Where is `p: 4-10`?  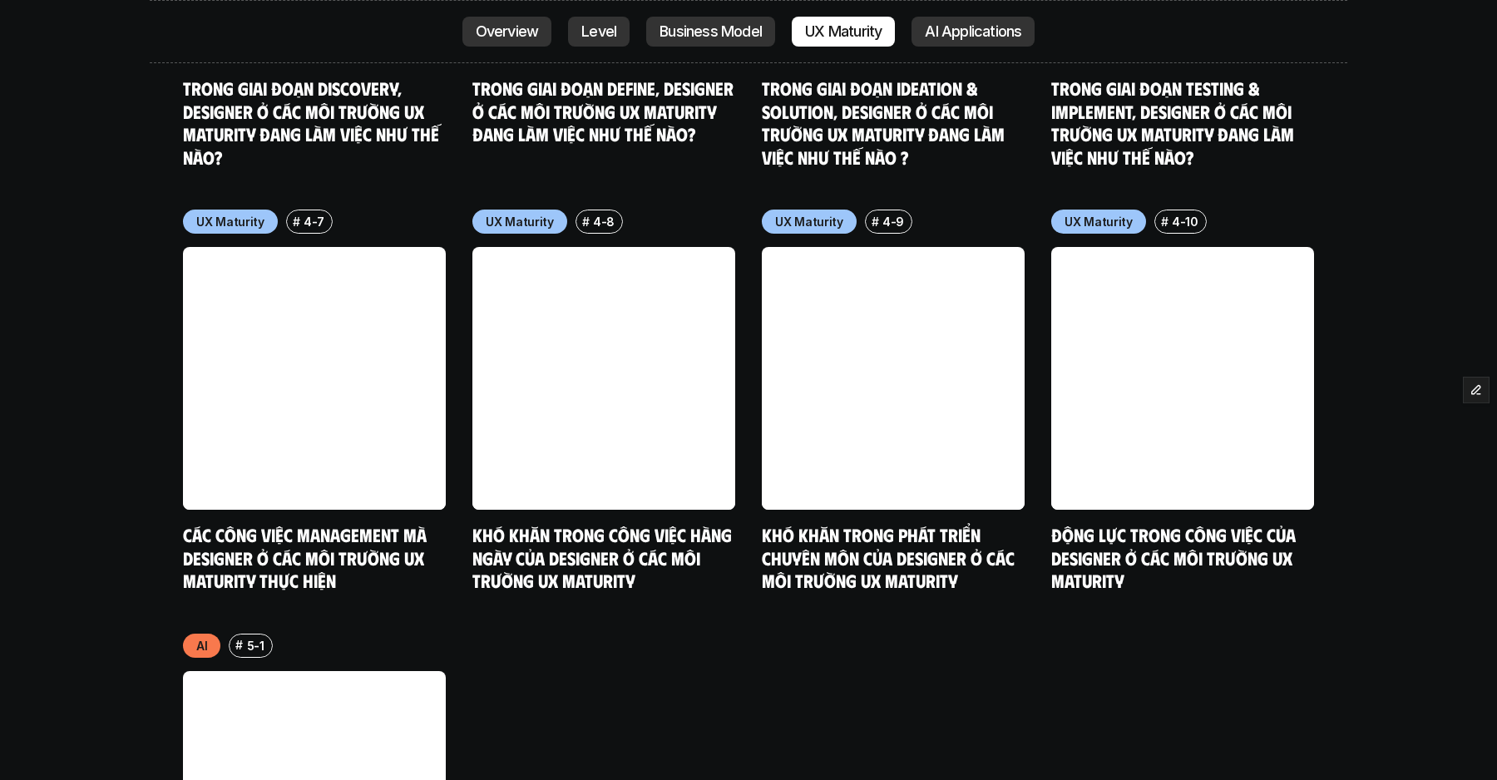 p: 4-10 is located at coordinates (1185, 221).